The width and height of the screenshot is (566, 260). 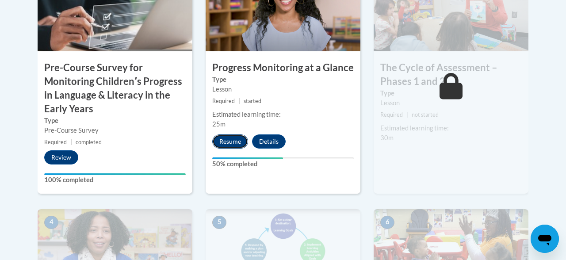 What do you see at coordinates (88, 142) in the screenshot?
I see `span: completed` at bounding box center [88, 142].